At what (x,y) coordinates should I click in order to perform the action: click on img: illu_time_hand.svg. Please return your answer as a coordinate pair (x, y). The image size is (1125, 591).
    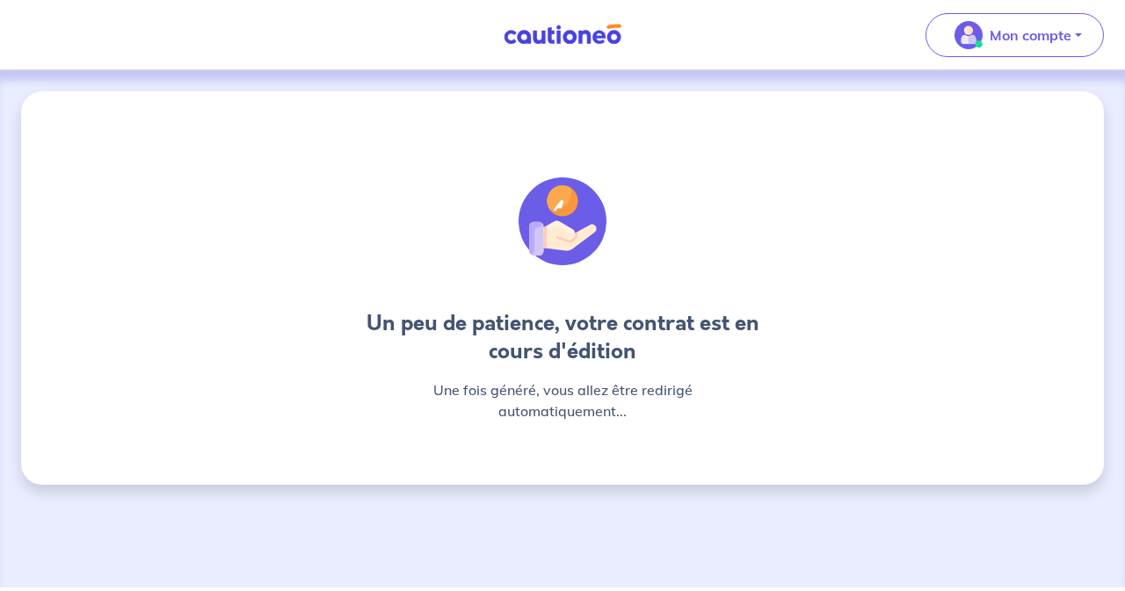
    Looking at the image, I should click on (562, 221).